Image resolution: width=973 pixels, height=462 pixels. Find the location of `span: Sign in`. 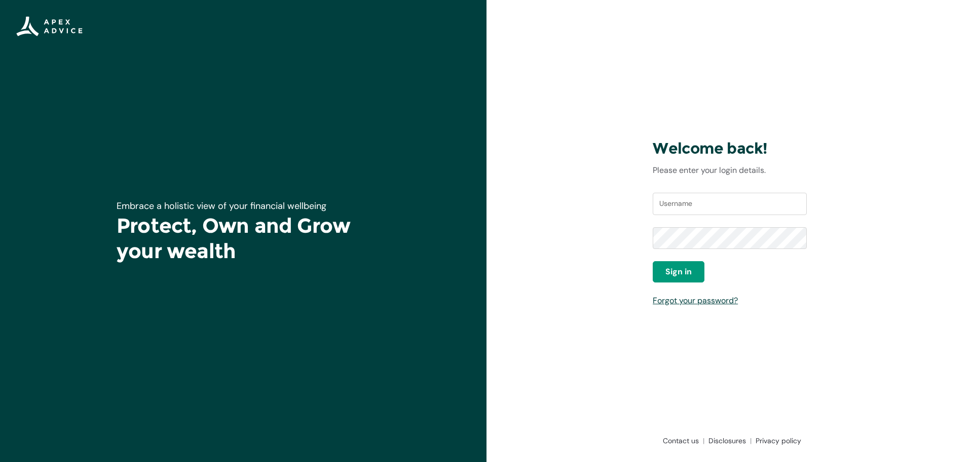

span: Sign in is located at coordinates (679, 272).